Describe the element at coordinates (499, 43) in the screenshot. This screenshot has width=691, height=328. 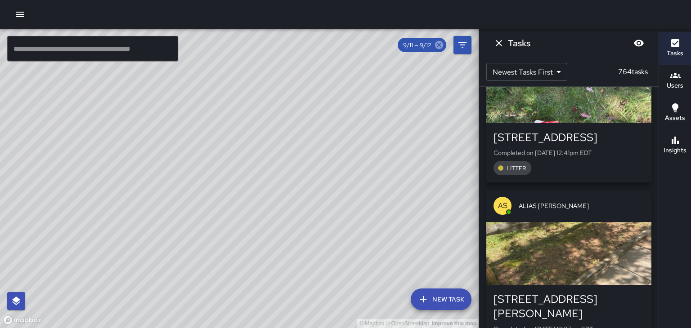
I see `button: Dismiss` at that location.